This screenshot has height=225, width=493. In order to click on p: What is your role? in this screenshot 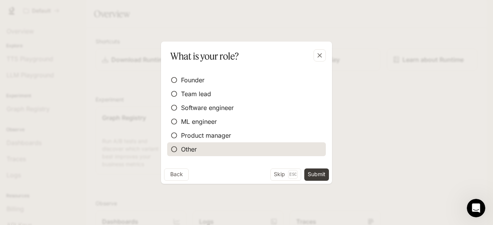, I will do `click(205, 56)`.